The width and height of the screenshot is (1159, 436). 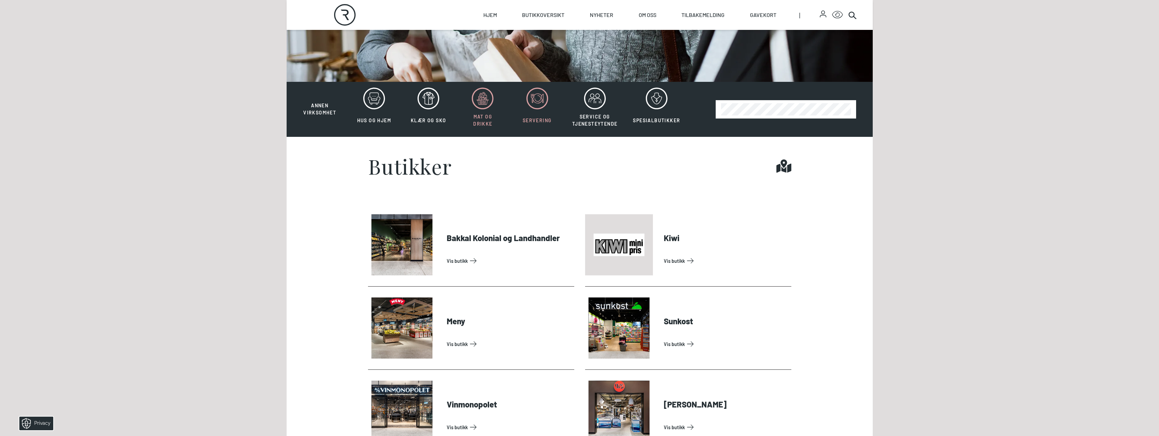 What do you see at coordinates (595, 109) in the screenshot?
I see `button: Service og tjenesteytende` at bounding box center [595, 109].